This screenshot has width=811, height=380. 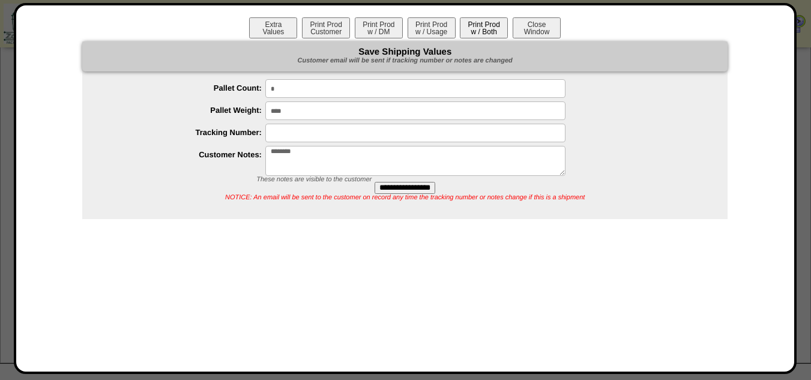 What do you see at coordinates (405, 56) in the screenshot?
I see `div: Save Shipping Values` at bounding box center [405, 56].